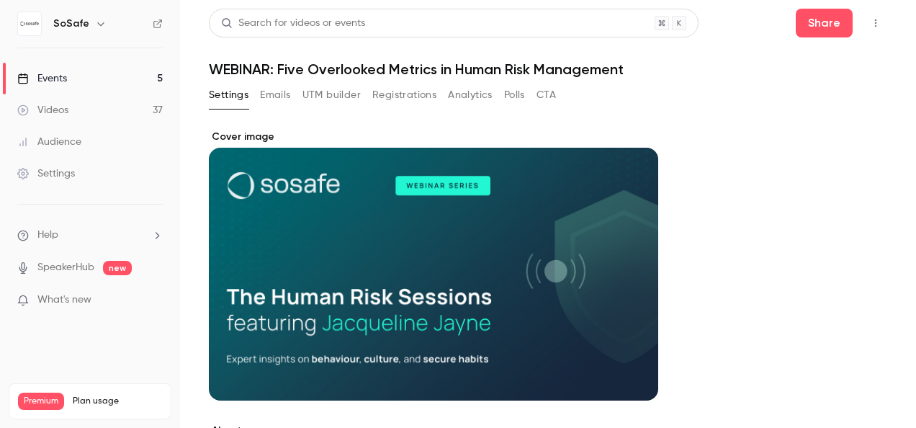  What do you see at coordinates (46, 173) in the screenshot?
I see `div: Settings` at bounding box center [46, 173].